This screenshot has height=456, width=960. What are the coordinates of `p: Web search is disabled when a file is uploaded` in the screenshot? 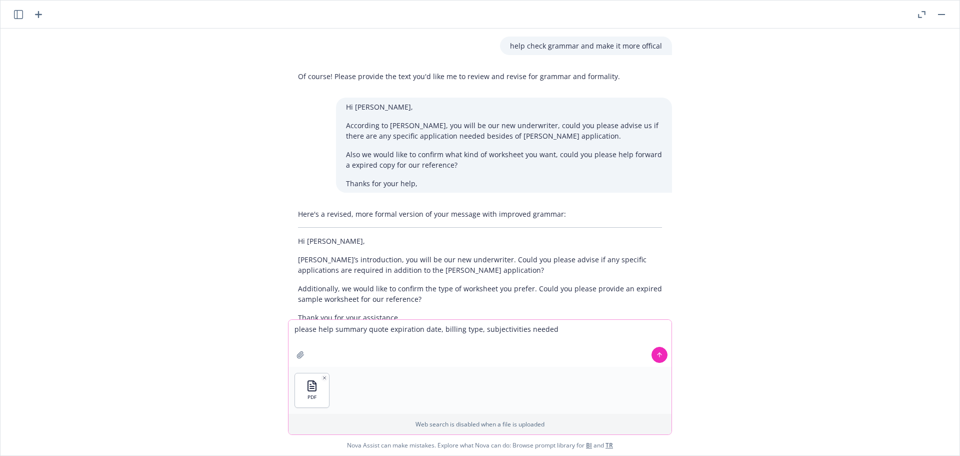 It's located at (480, 424).